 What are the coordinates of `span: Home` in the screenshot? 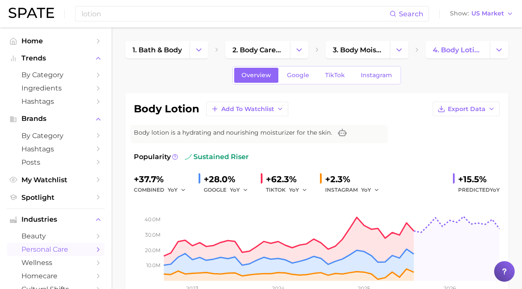 It's located at (56, 41).